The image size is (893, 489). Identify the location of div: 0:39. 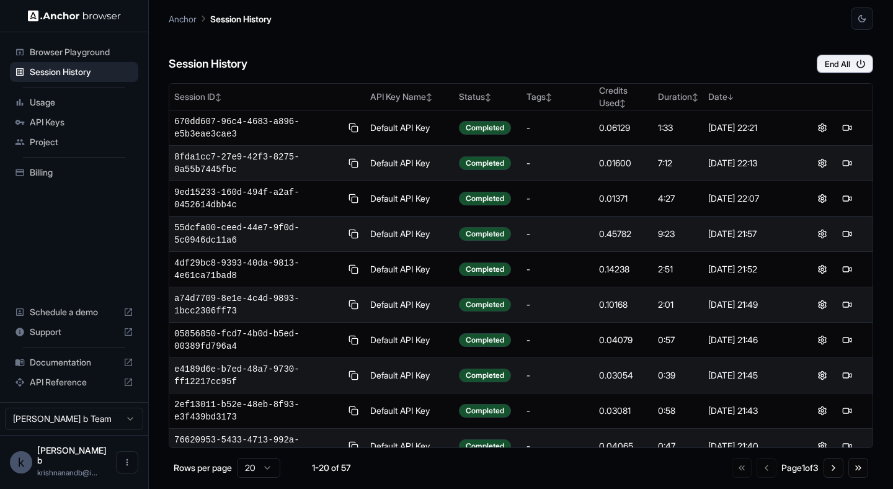
(678, 375).